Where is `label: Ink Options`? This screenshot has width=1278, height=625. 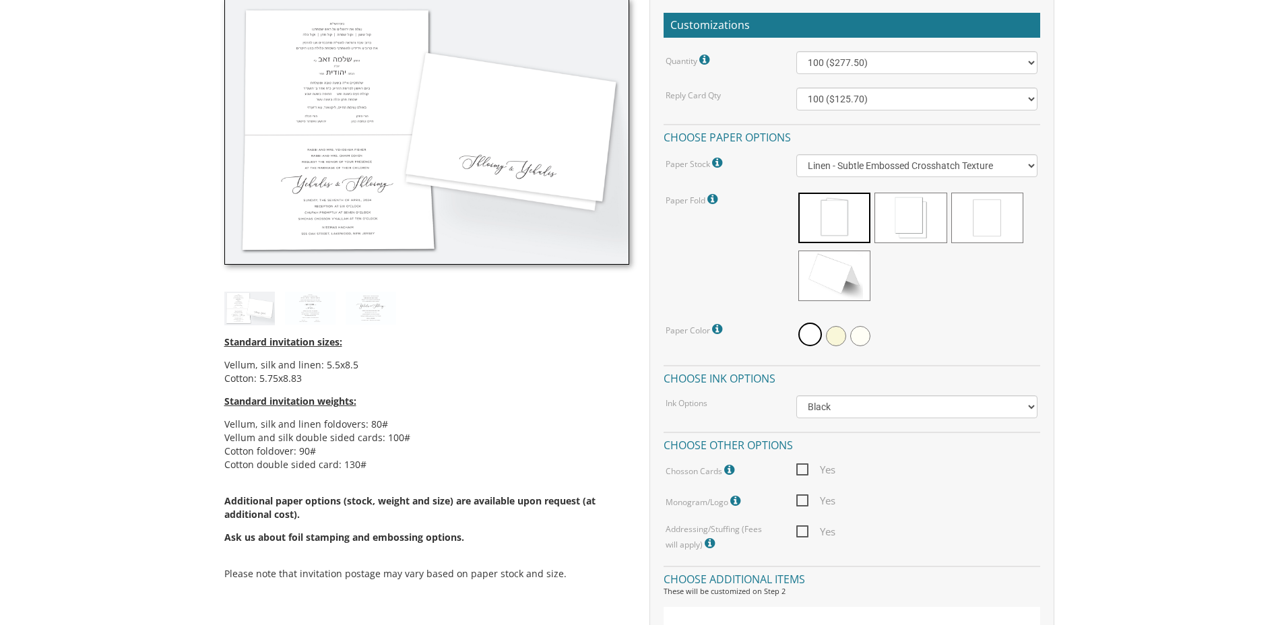
label: Ink Options is located at coordinates (687, 403).